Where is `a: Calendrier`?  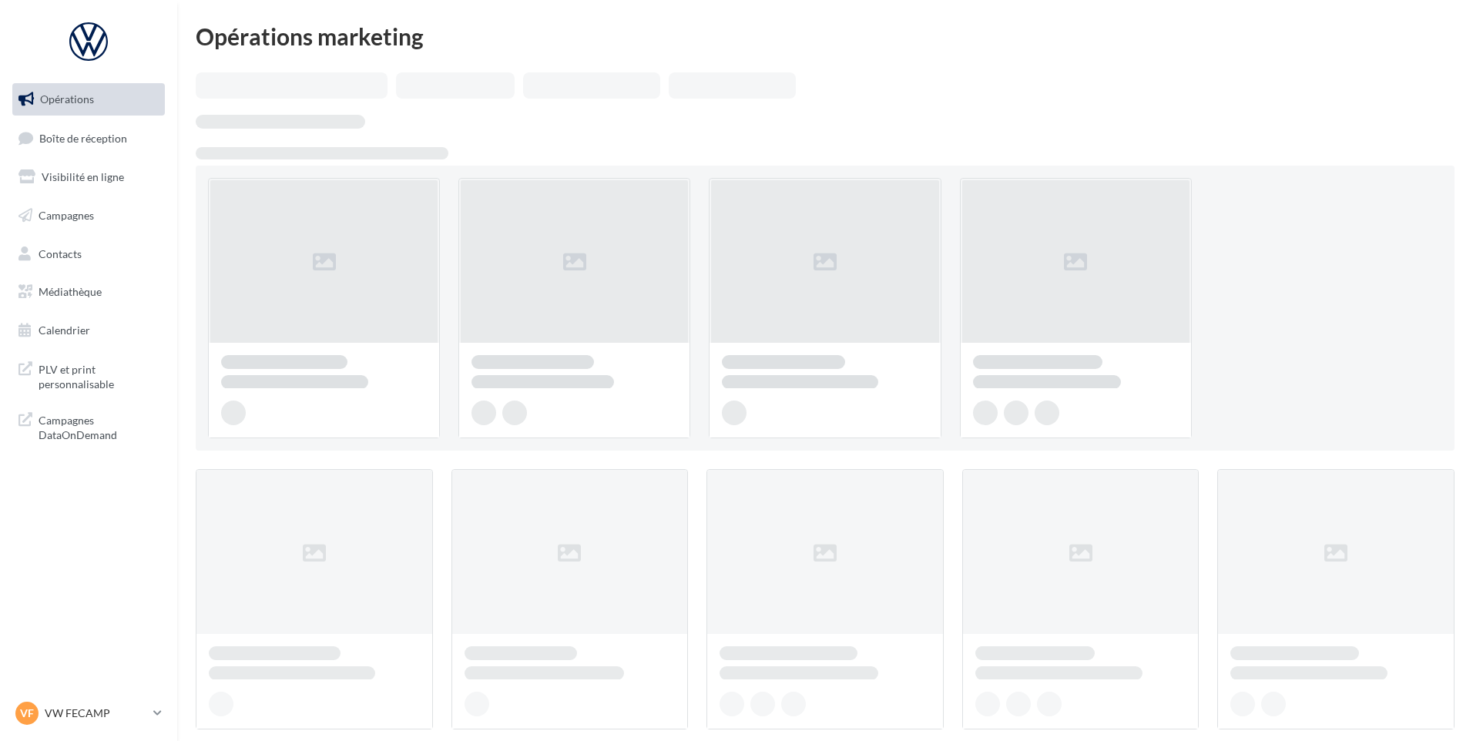
a: Calendrier is located at coordinates (89, 330).